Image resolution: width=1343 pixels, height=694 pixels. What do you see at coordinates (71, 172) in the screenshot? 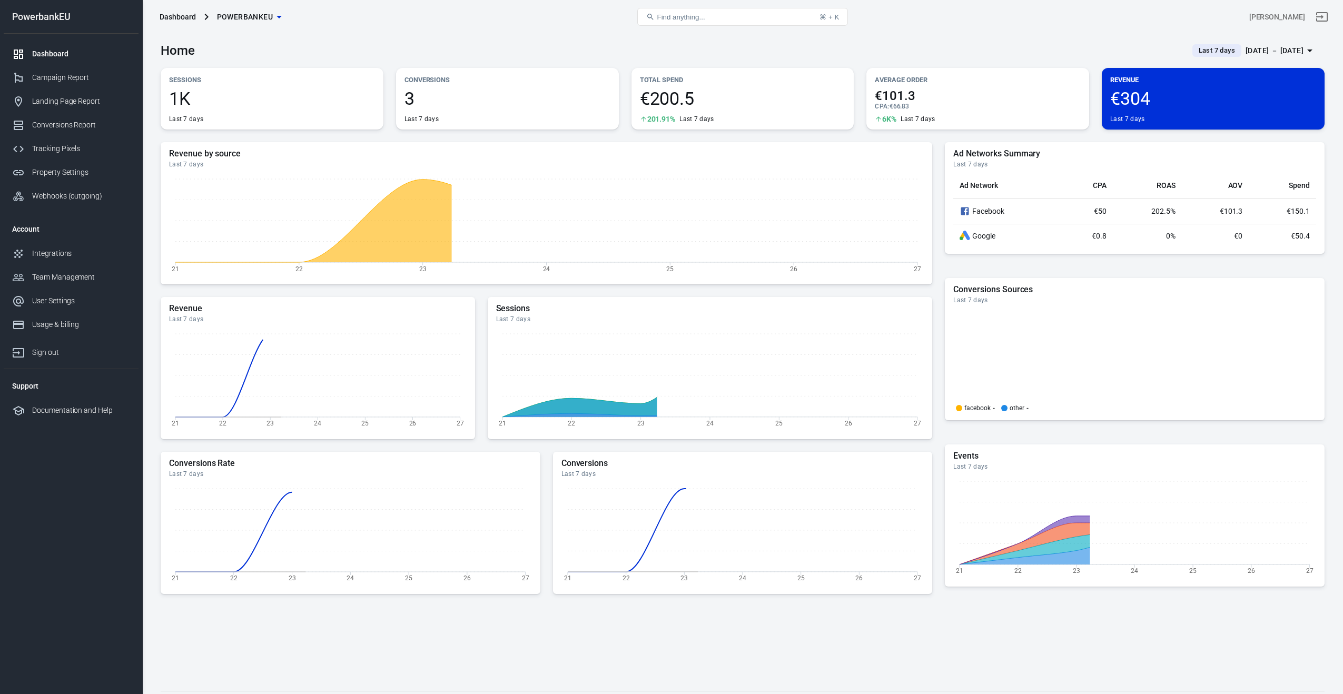
I see `a: Property Settings` at bounding box center [71, 172].